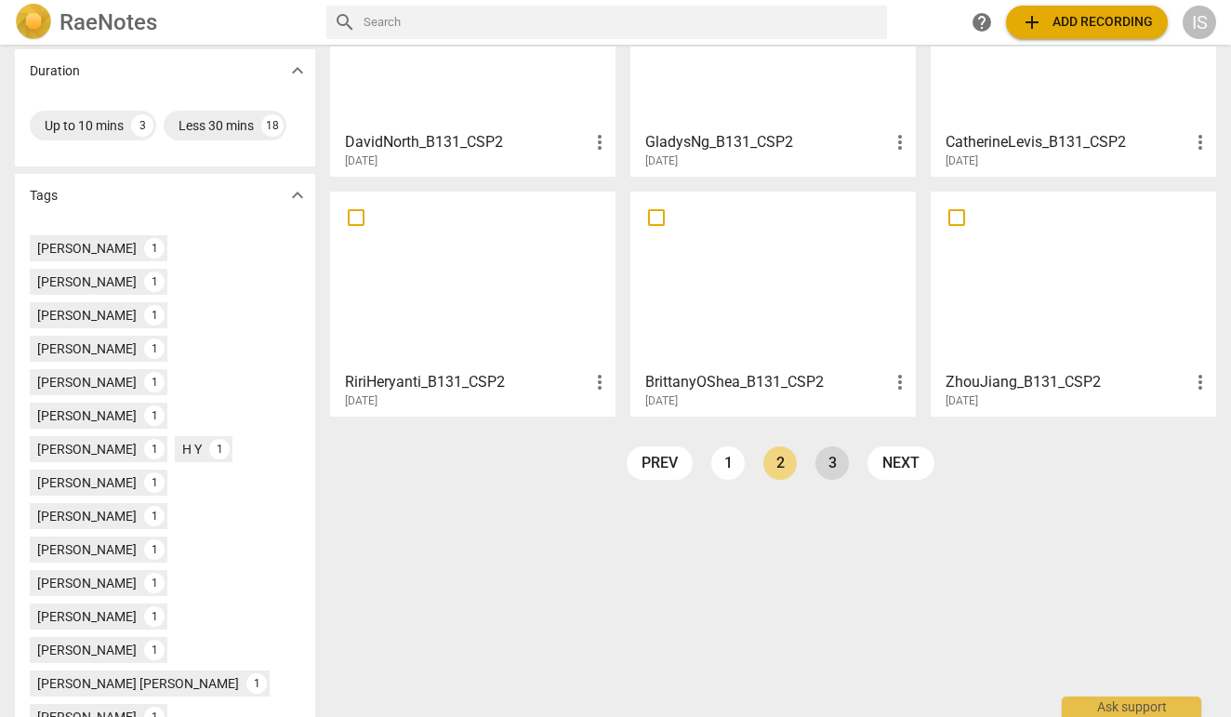 The image size is (1231, 717). Describe the element at coordinates (467, 382) in the screenshot. I see `h3: RiriHeryanti_B131_CSP2` at that location.